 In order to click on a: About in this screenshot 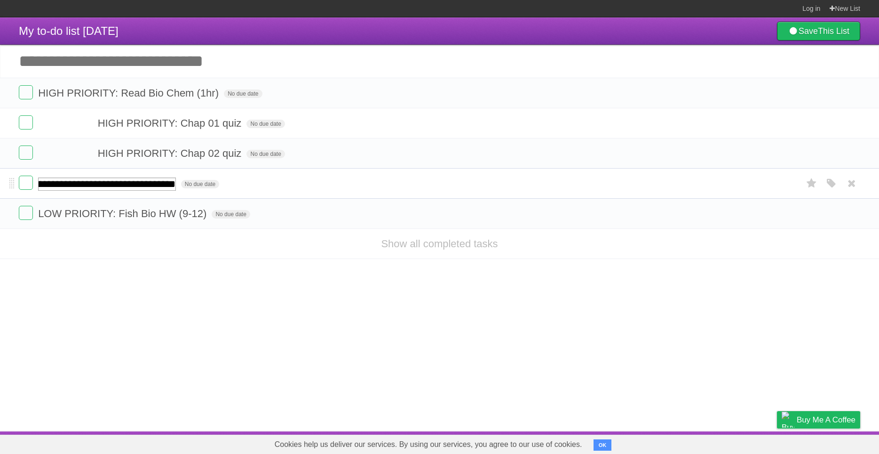, I will do `click(662, 442)`.